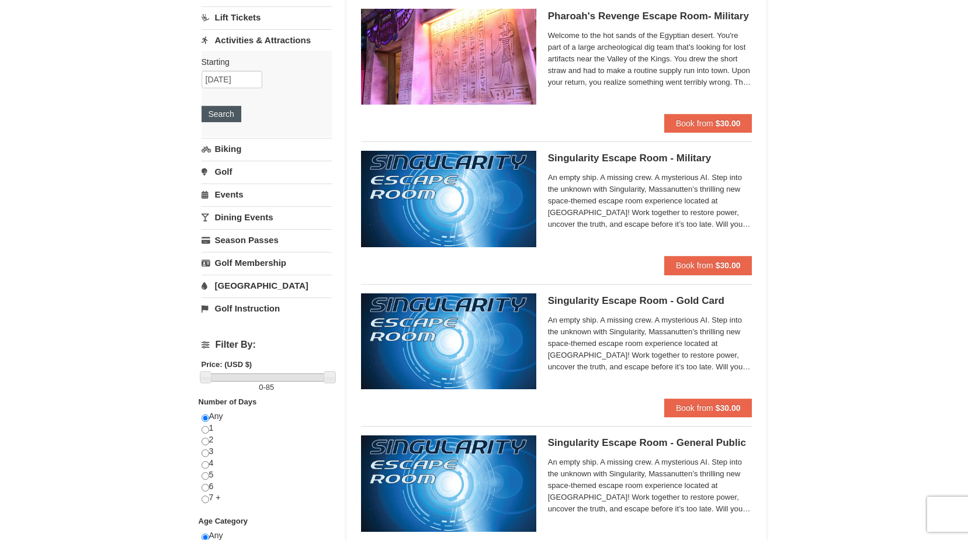 The width and height of the screenshot is (968, 540). What do you see at coordinates (650, 59) in the screenshot?
I see `span: Welcome to the hot sands of the Egyptian desert. You're part of a large archeological dig team th...` at bounding box center [650, 59].